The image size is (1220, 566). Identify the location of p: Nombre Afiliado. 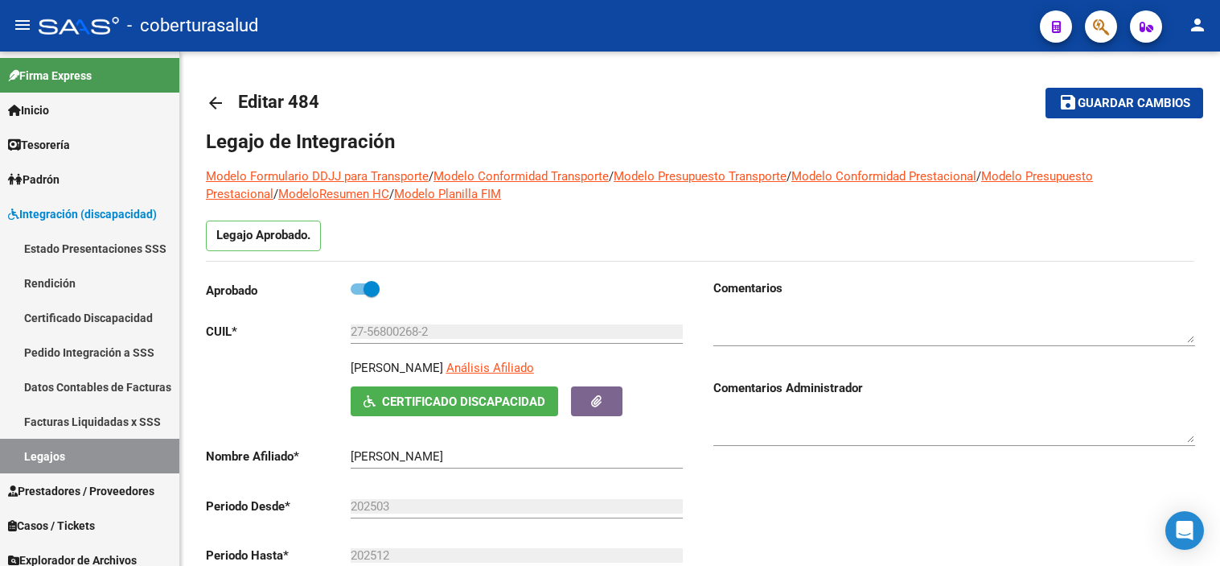
(278, 456).